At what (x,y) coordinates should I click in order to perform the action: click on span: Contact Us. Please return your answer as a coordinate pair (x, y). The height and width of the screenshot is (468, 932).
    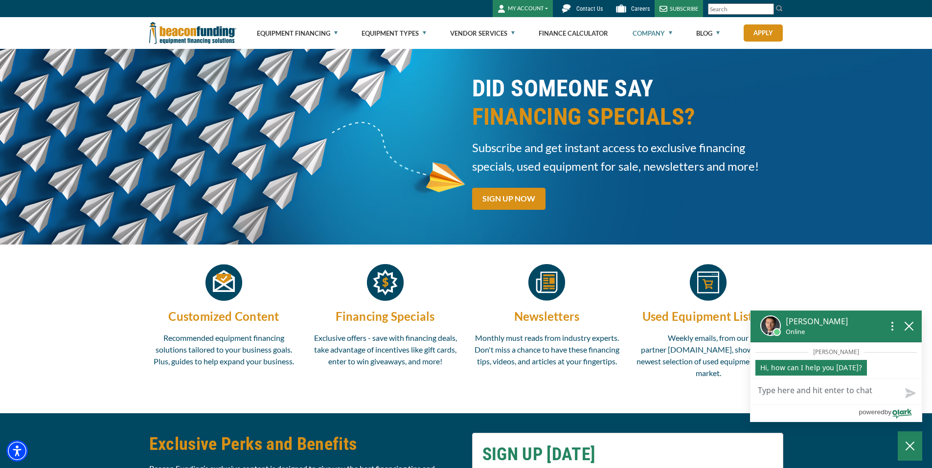
    Looking at the image, I should click on (589, 9).